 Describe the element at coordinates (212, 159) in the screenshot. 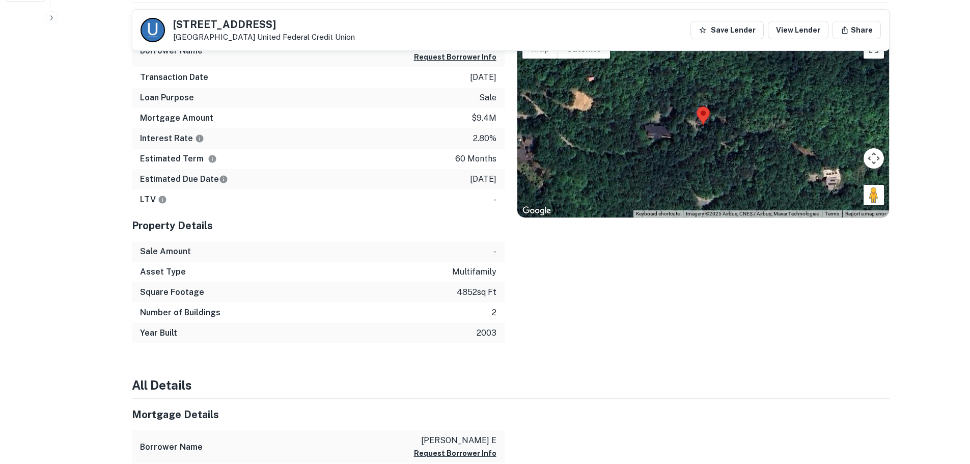

I see `svg: Term is based on a standard schedule for this type of loan.` at that location.